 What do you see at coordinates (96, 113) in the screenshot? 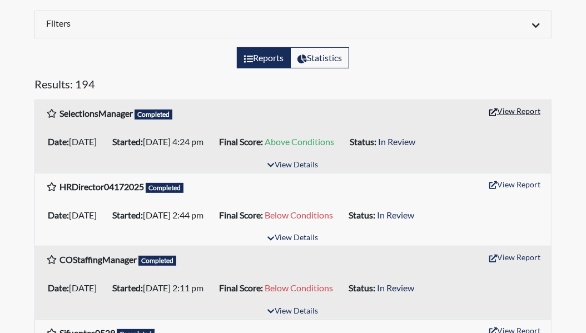
I see `b: SelectionsManager` at bounding box center [96, 113].